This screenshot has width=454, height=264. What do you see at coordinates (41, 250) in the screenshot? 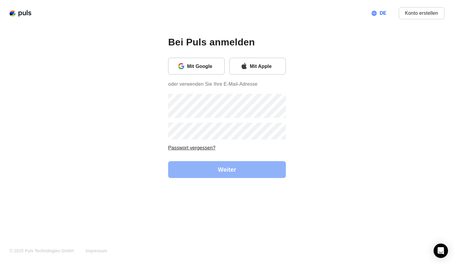
I see `span: © 2025 Puls Technologies GmbH` at bounding box center [41, 250].